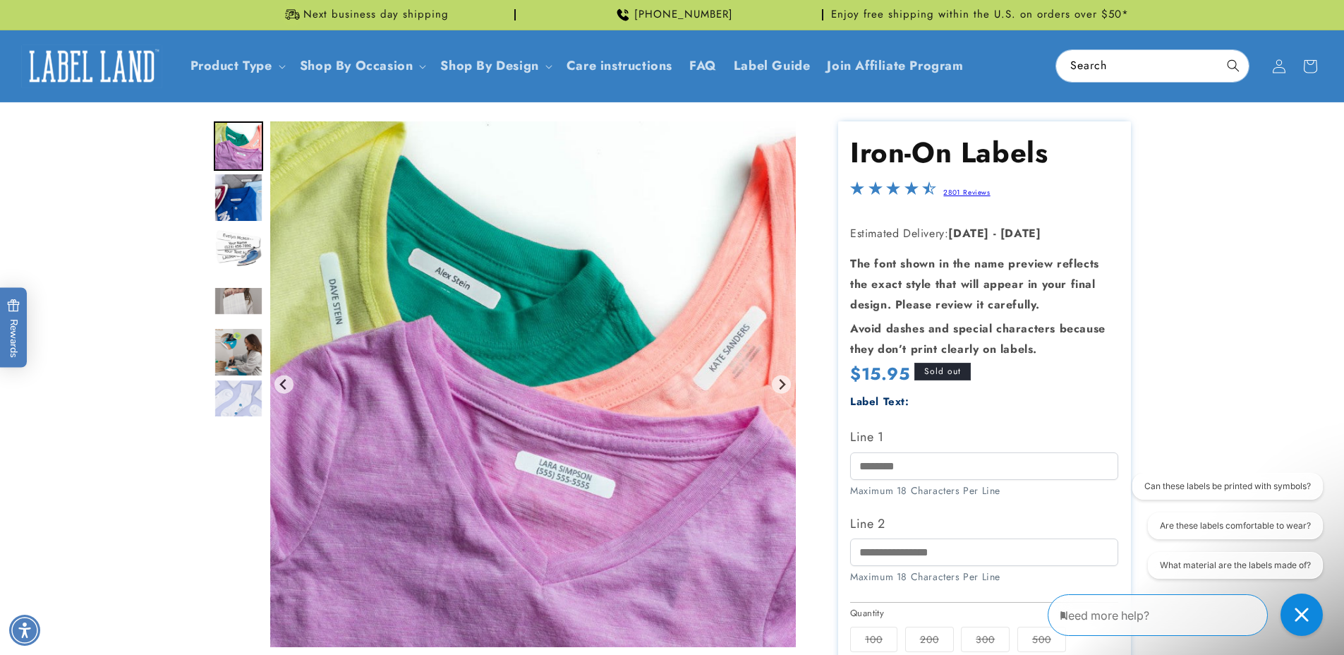 The image size is (1344, 655). What do you see at coordinates (984, 152) in the screenshot?
I see `h1: Iron-On Labels` at bounding box center [984, 152].